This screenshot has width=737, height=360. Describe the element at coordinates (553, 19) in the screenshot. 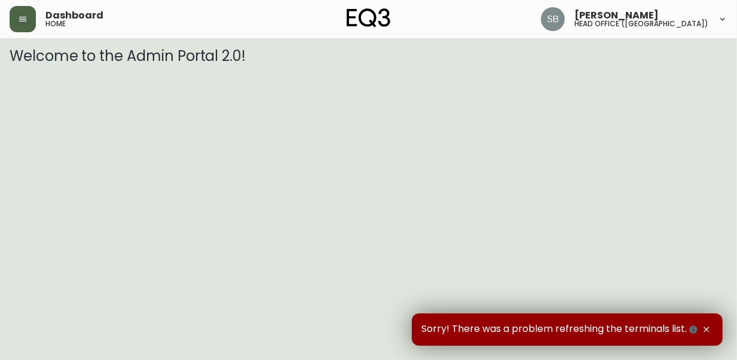

I see `img: 85855414dd6b989d32b19e738a67d5b5` at that location.